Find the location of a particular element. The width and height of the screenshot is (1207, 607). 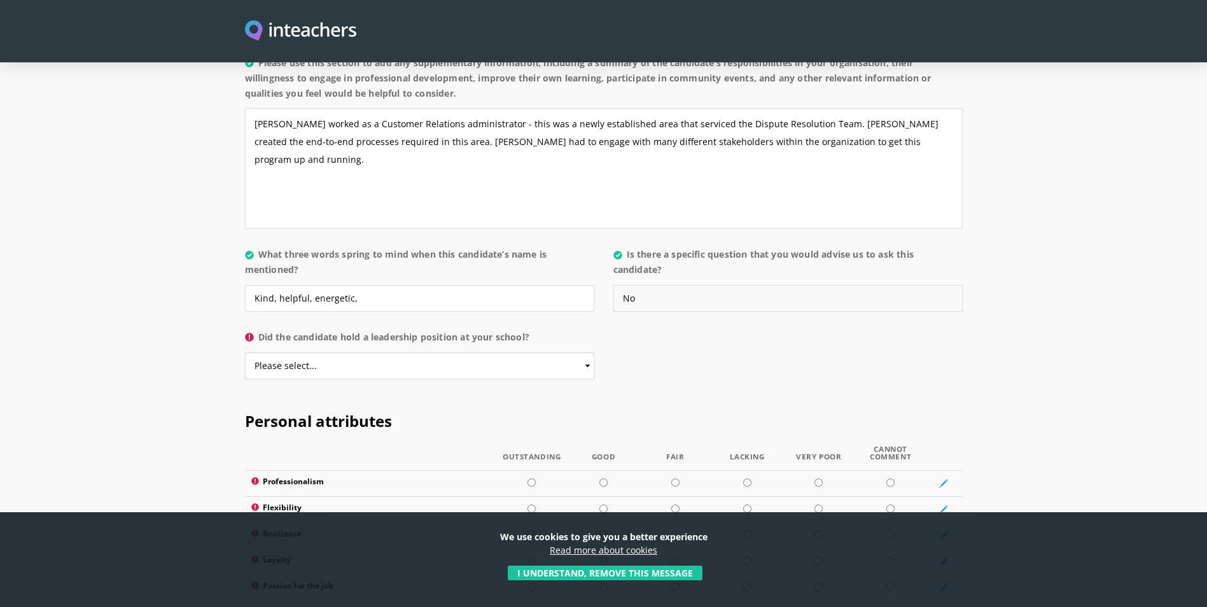

a: Read more about cookies is located at coordinates (603, 550).